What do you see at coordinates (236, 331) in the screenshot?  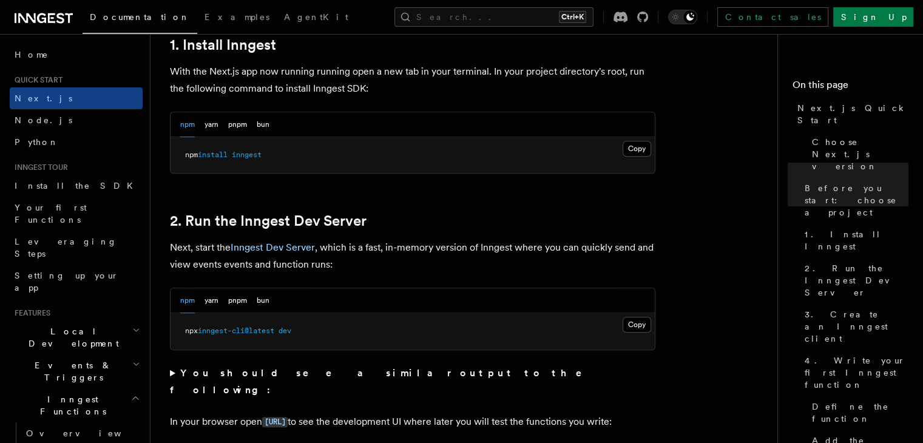 I see `span: inngest-cli@latest` at bounding box center [236, 331].